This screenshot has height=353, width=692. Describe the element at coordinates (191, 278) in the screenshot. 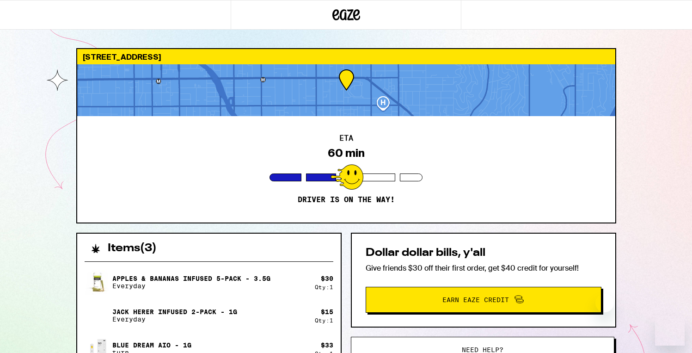

I see `p: Apples & Bananas Infused 5-Pack - 3.5g` at that location.